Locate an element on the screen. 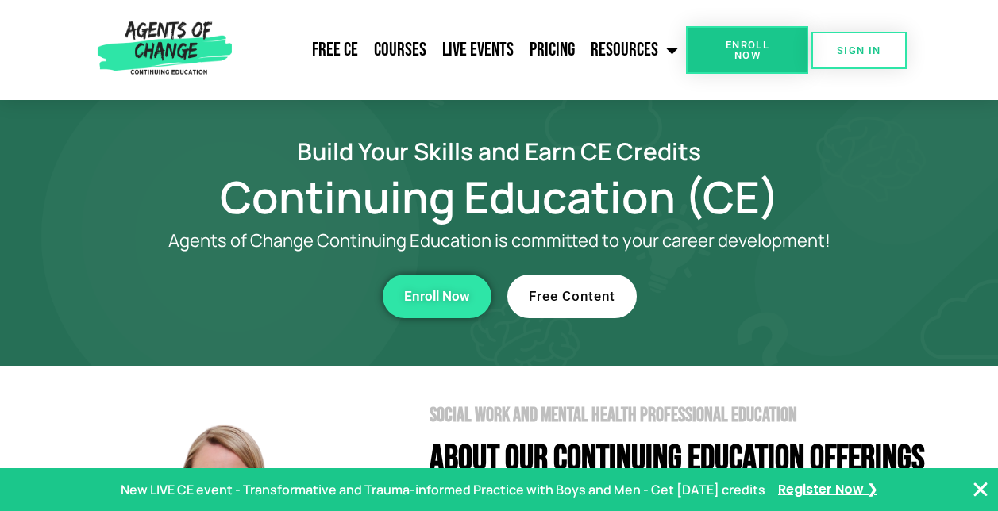 This screenshot has height=511, width=998. a: SIGN IN is located at coordinates (859, 50).